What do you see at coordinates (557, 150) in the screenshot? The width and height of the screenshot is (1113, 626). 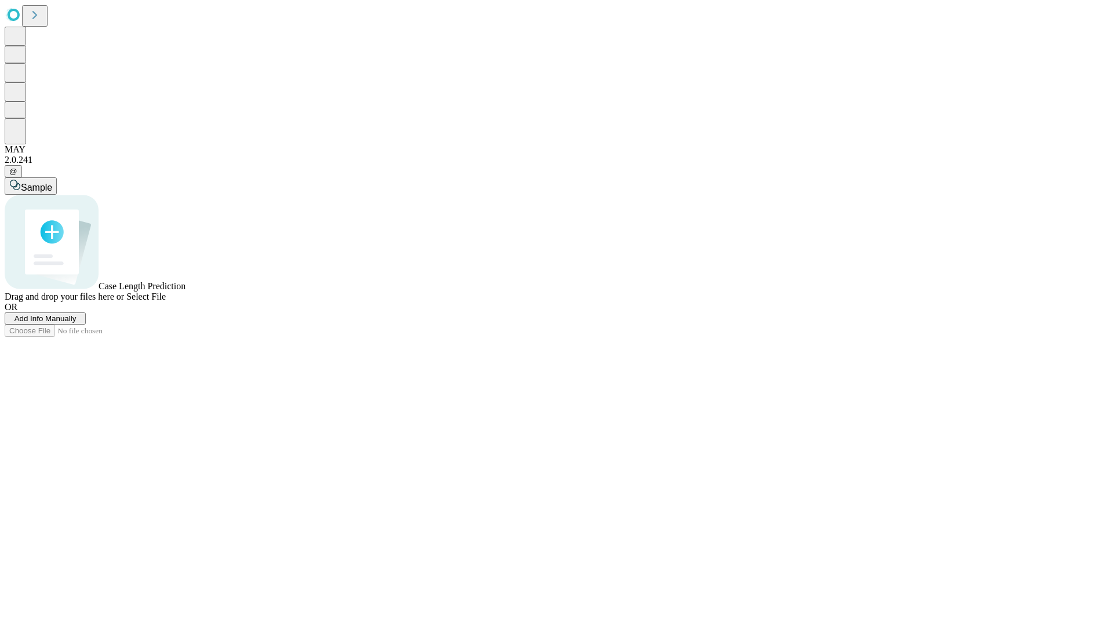 I see `div: MAY` at bounding box center [557, 150].